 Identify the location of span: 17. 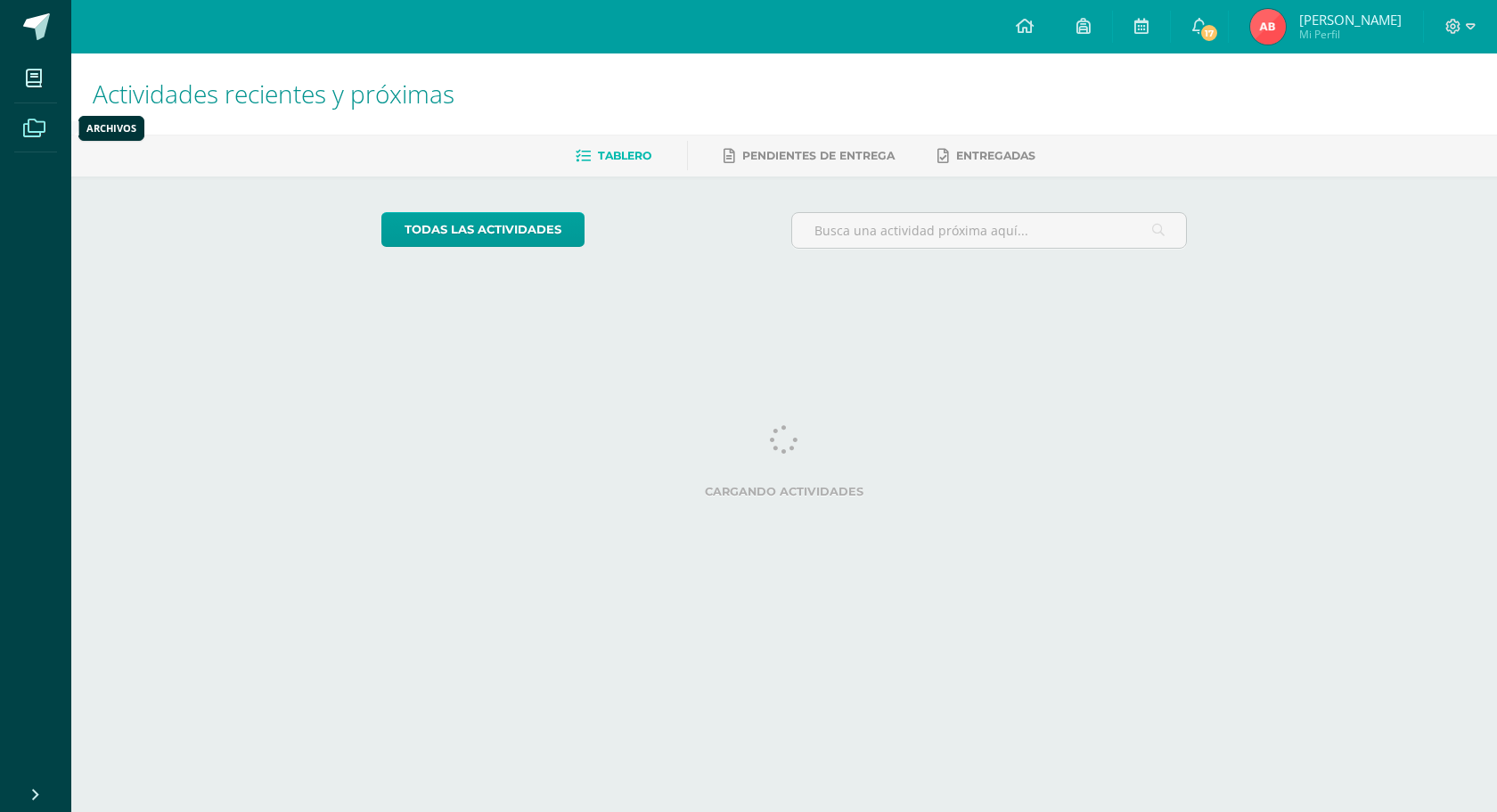
(1210, 33).